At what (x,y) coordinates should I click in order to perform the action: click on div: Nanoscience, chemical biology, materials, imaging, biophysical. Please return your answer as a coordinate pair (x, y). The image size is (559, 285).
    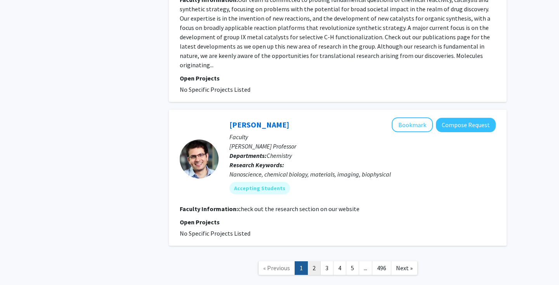
    Looking at the image, I should click on (363, 174).